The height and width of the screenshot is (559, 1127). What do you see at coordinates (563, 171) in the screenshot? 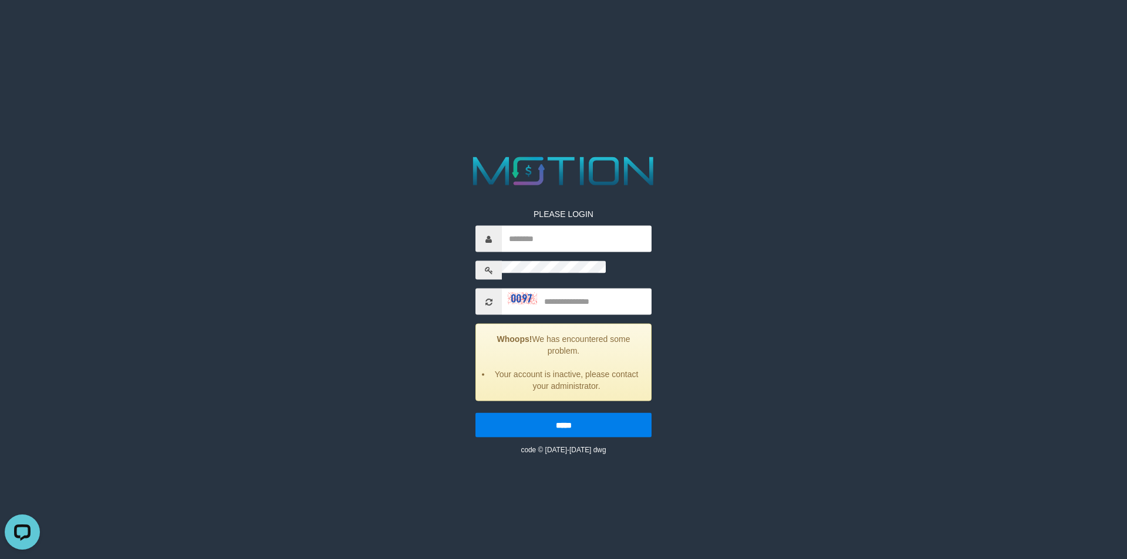
I see `img: MOTION_logo.png` at bounding box center [563, 171].